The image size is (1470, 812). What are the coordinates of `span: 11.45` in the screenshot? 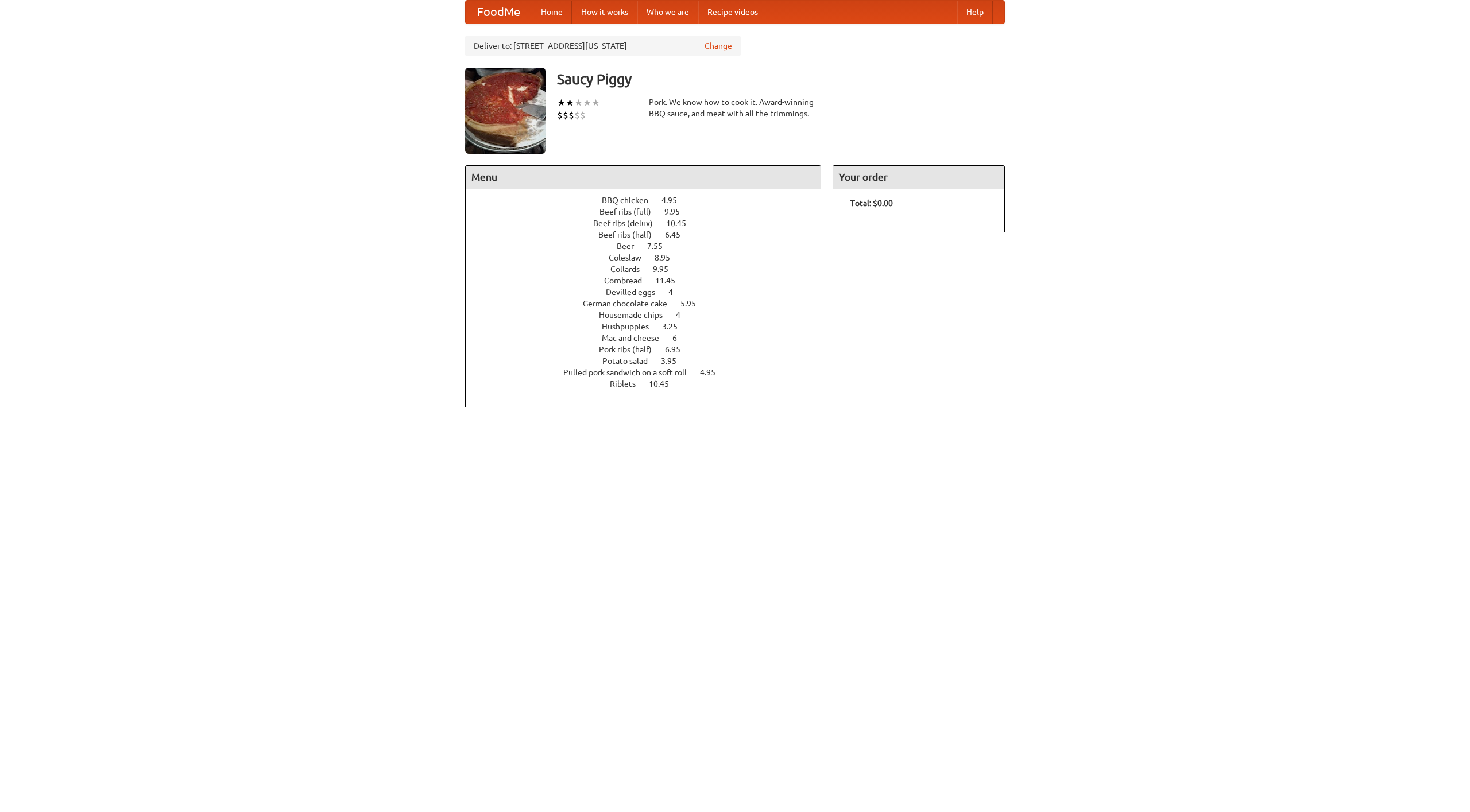 It's located at (671, 281).